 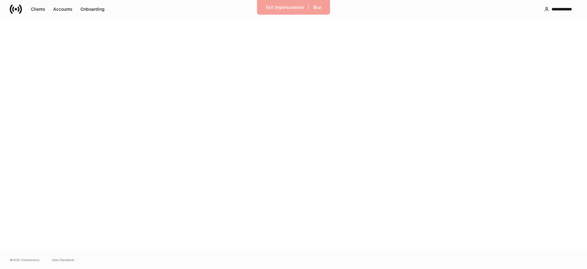 I want to click on button: Blur, so click(x=318, y=7).